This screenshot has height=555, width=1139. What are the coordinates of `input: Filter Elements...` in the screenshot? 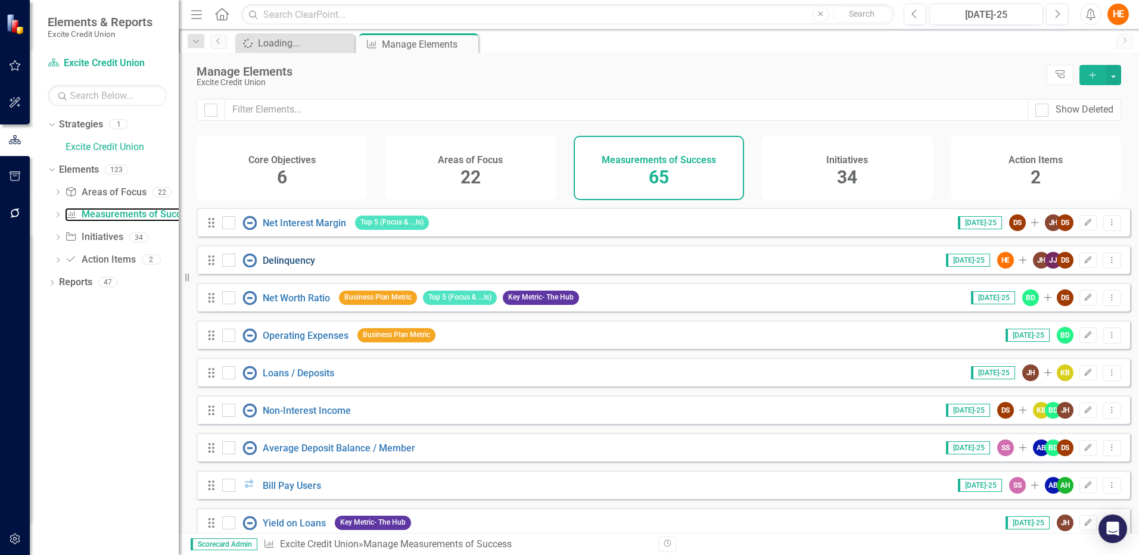 It's located at (626, 110).